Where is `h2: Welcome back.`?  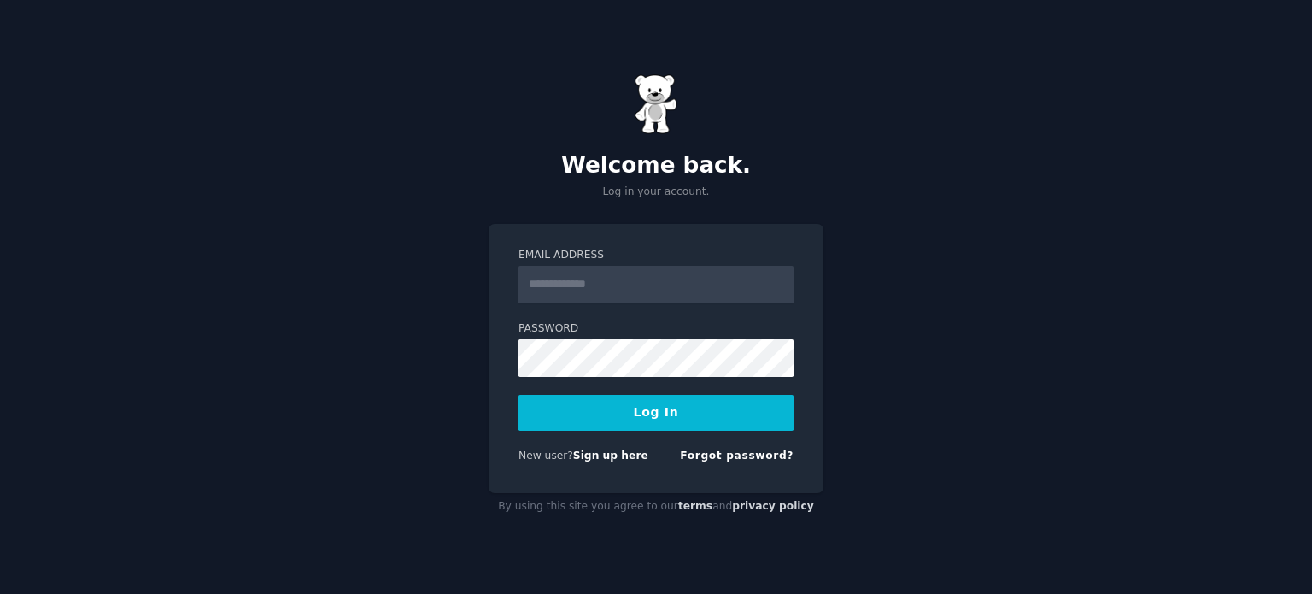
h2: Welcome back. is located at coordinates (656, 166).